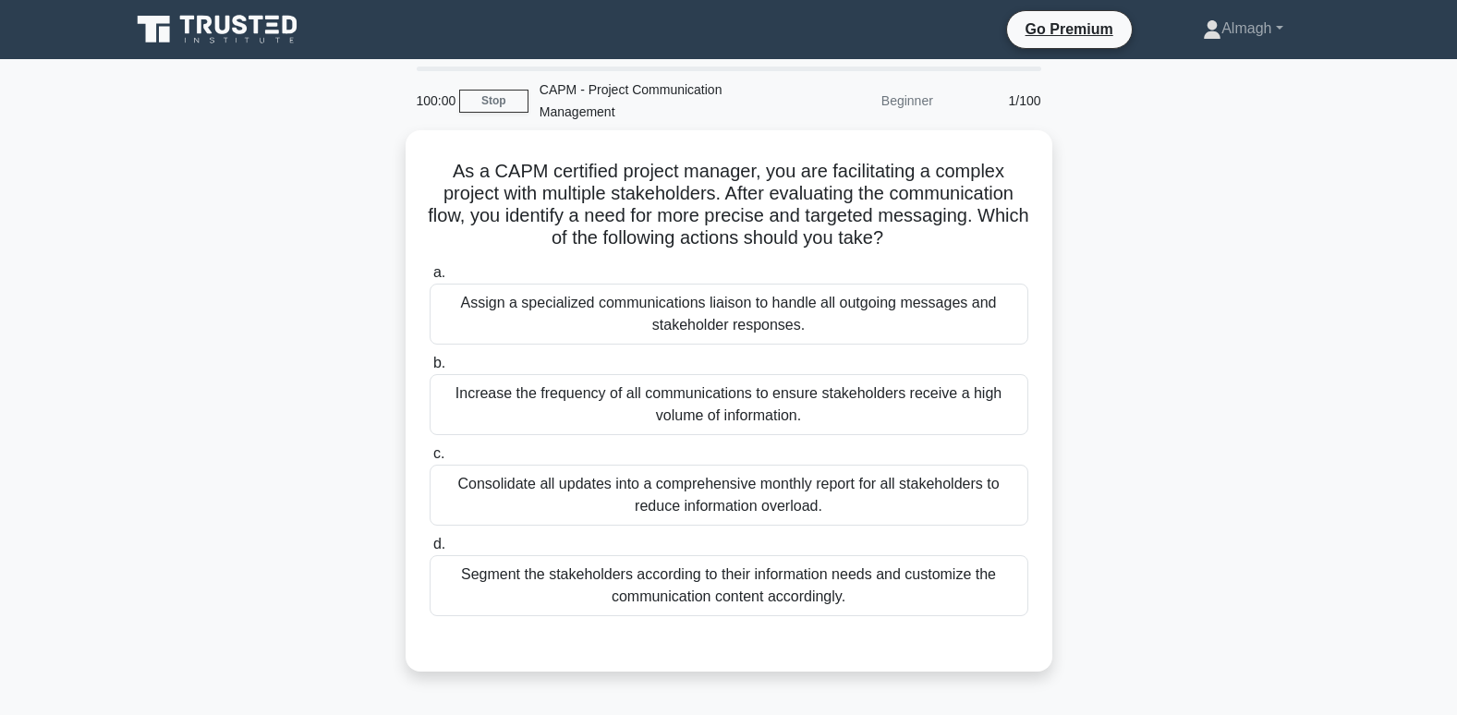  What do you see at coordinates (729, 205) in the screenshot?
I see `h5: As a CAPM certified project manager, you are facilitating a complex project with multiple stakeho...` at bounding box center [729, 205].